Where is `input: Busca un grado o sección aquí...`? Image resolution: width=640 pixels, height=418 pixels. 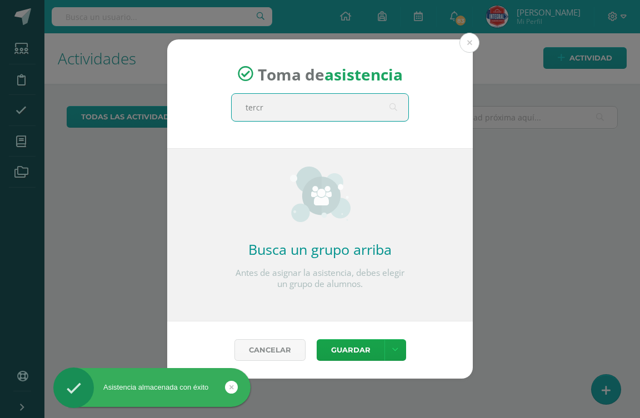 input: Busca un grado o sección aquí... is located at coordinates (320, 107).